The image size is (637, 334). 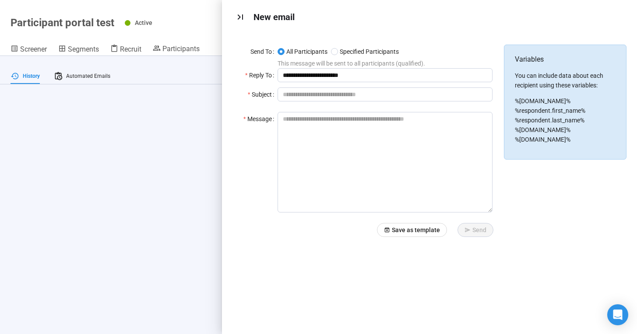 I want to click on p: You can include data about each recipient using these variables:, so click(x=565, y=81).